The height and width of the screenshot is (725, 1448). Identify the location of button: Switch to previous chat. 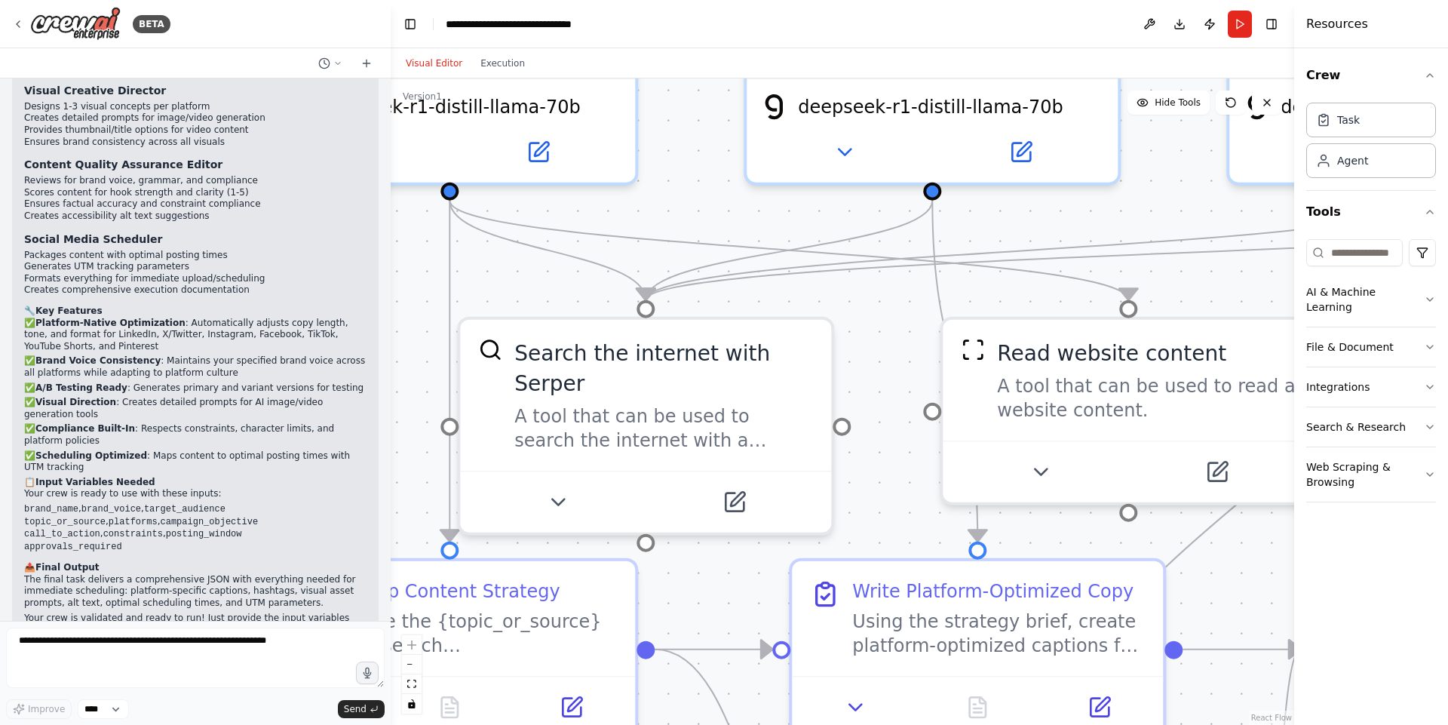
(330, 63).